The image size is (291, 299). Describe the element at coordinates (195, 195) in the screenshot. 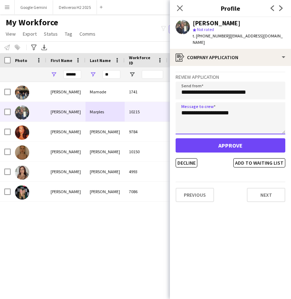

I see `button: Previous` at that location.